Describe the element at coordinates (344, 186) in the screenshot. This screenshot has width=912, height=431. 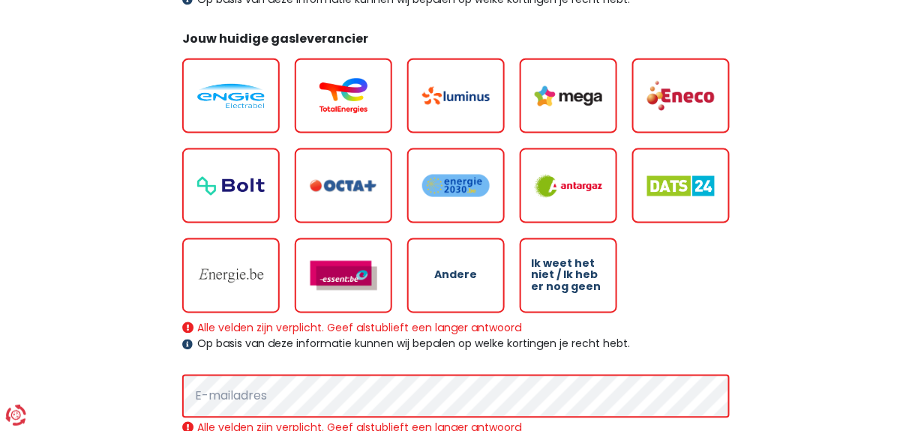
I see `img: Octa+` at that location.